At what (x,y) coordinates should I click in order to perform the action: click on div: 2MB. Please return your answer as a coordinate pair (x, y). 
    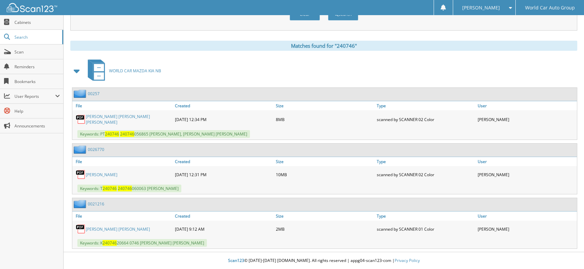
    Looking at the image, I should click on (325, 229).